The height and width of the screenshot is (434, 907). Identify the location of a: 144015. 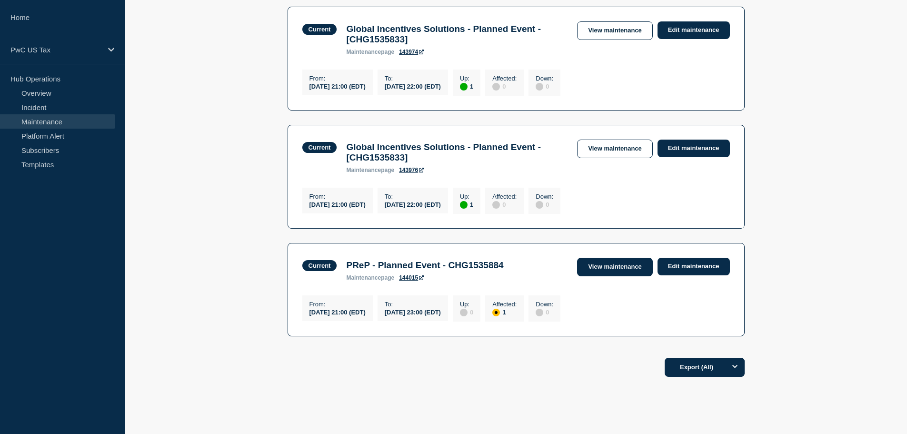
(412, 278).